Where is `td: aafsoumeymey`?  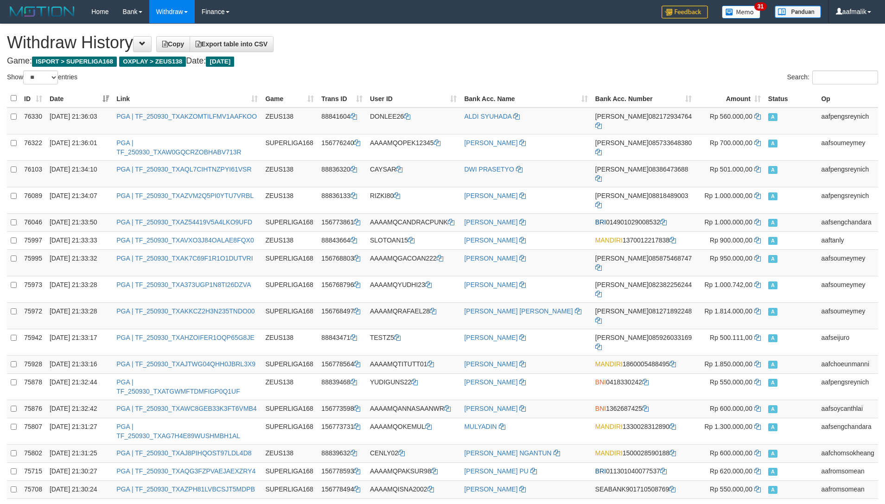 td: aafsoumeymey is located at coordinates (847, 289).